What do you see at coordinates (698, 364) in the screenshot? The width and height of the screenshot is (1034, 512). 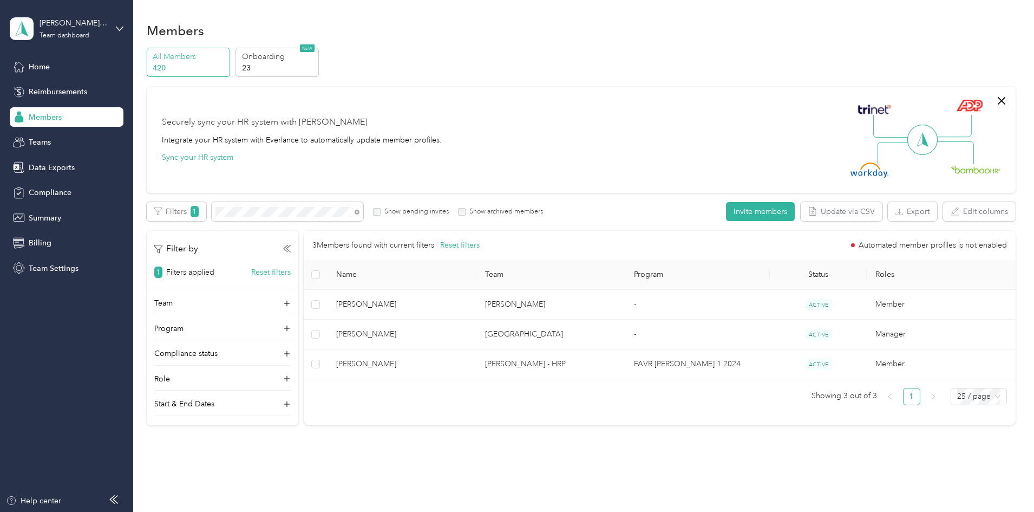 I see `td: FAVR Bev 1 2024` at bounding box center [698, 364].